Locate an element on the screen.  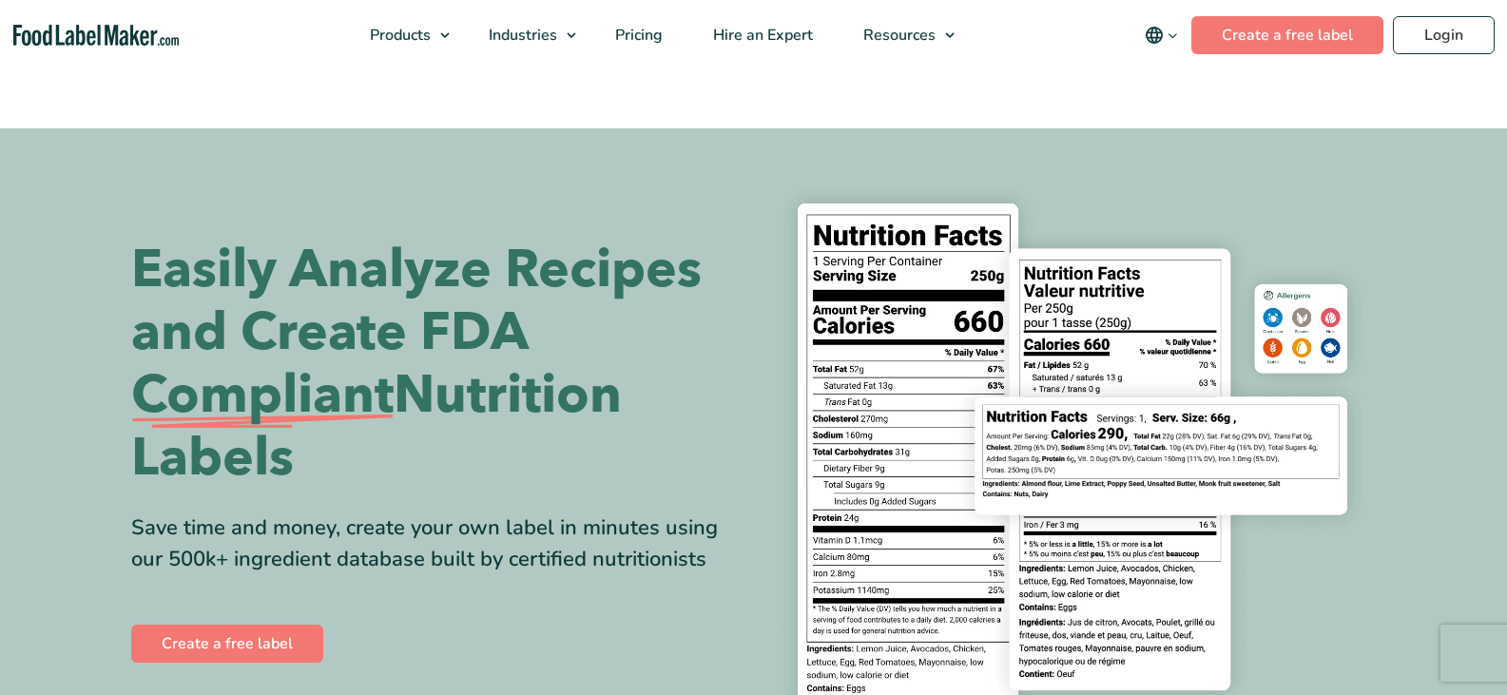
span: Industries is located at coordinates (521, 35).